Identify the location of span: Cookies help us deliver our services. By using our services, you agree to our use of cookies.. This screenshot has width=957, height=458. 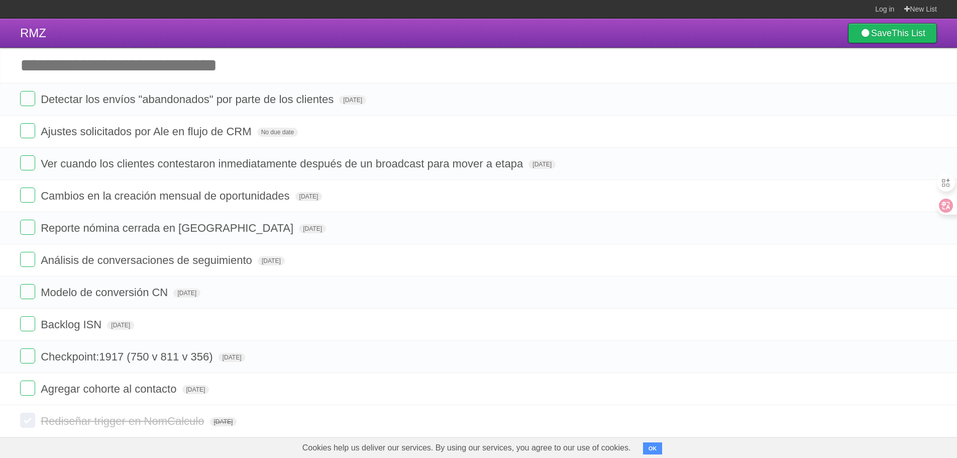
(467, 448).